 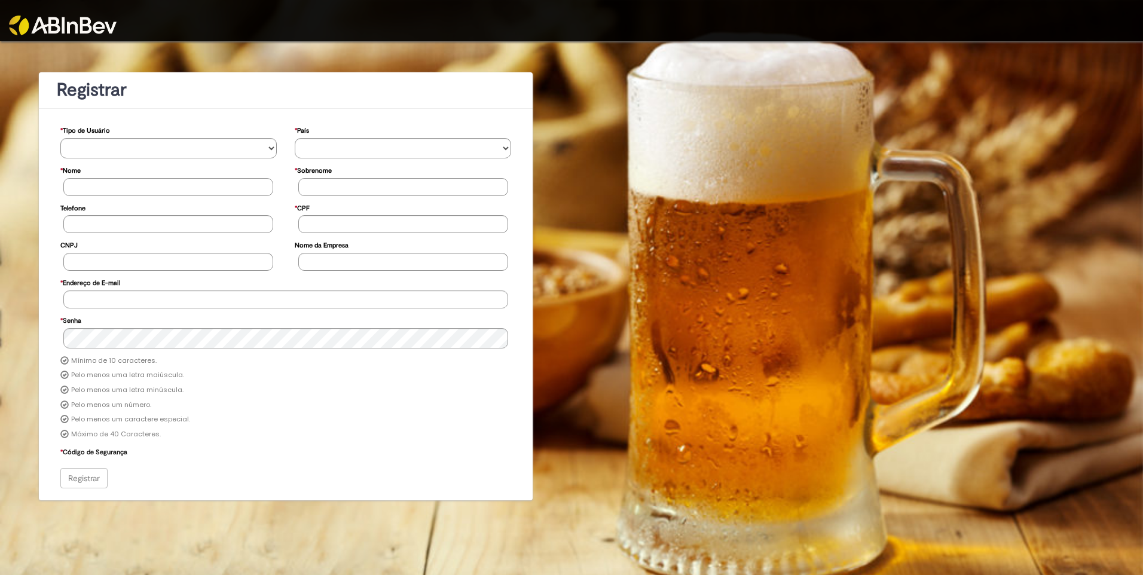 I want to click on label: Endereço de E-mail, so click(x=90, y=282).